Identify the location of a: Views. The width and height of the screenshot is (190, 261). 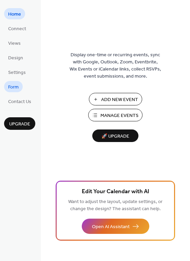
(14, 43).